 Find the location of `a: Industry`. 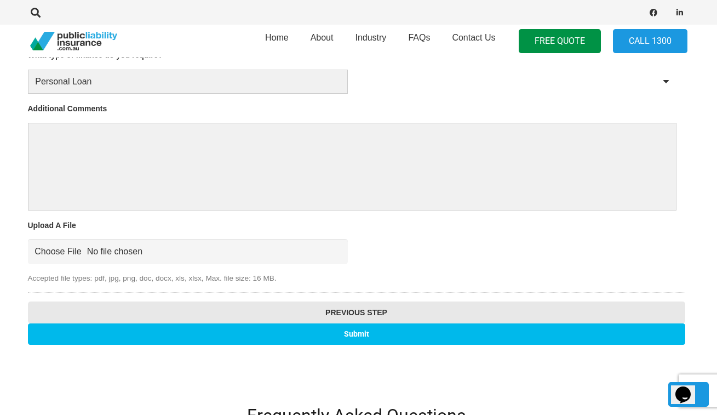

a: Industry is located at coordinates (370, 41).